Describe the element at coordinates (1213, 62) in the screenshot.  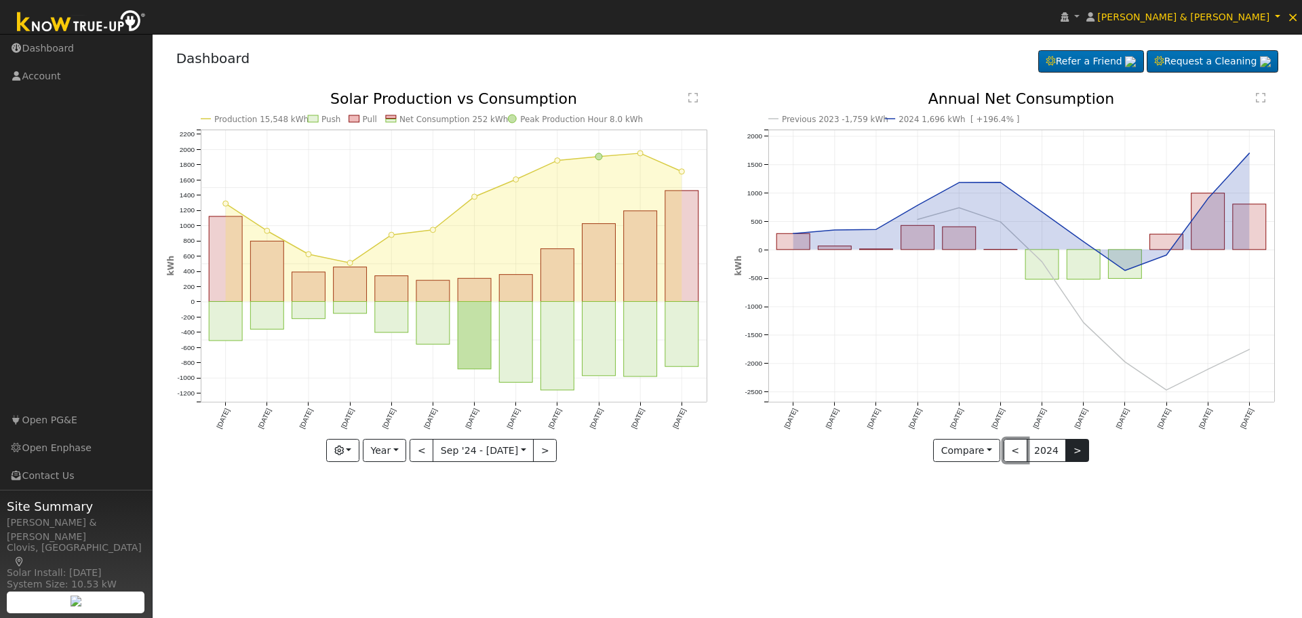
I see `a: Request a Cleaning` at that location.